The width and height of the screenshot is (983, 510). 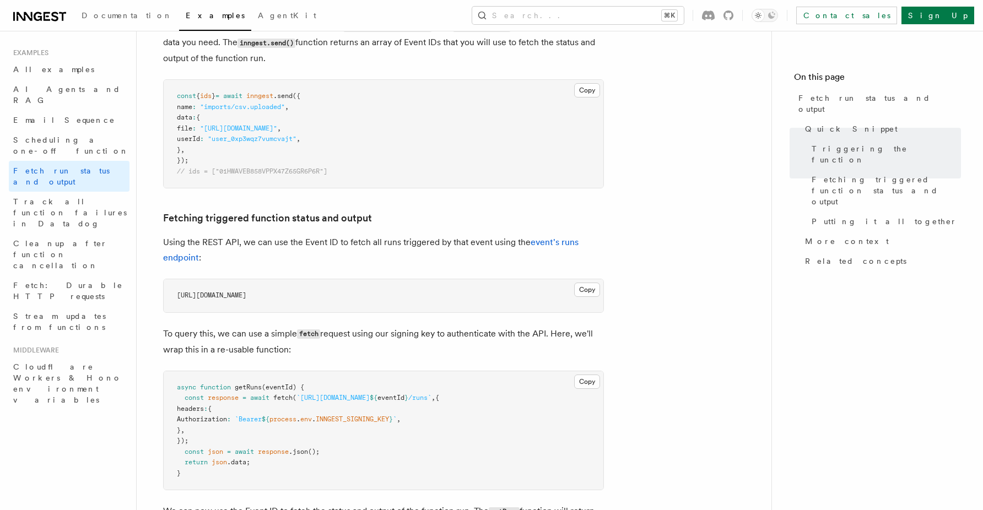 I want to click on a: Cloudflare Workers & Hono environment variables, so click(x=69, y=383).